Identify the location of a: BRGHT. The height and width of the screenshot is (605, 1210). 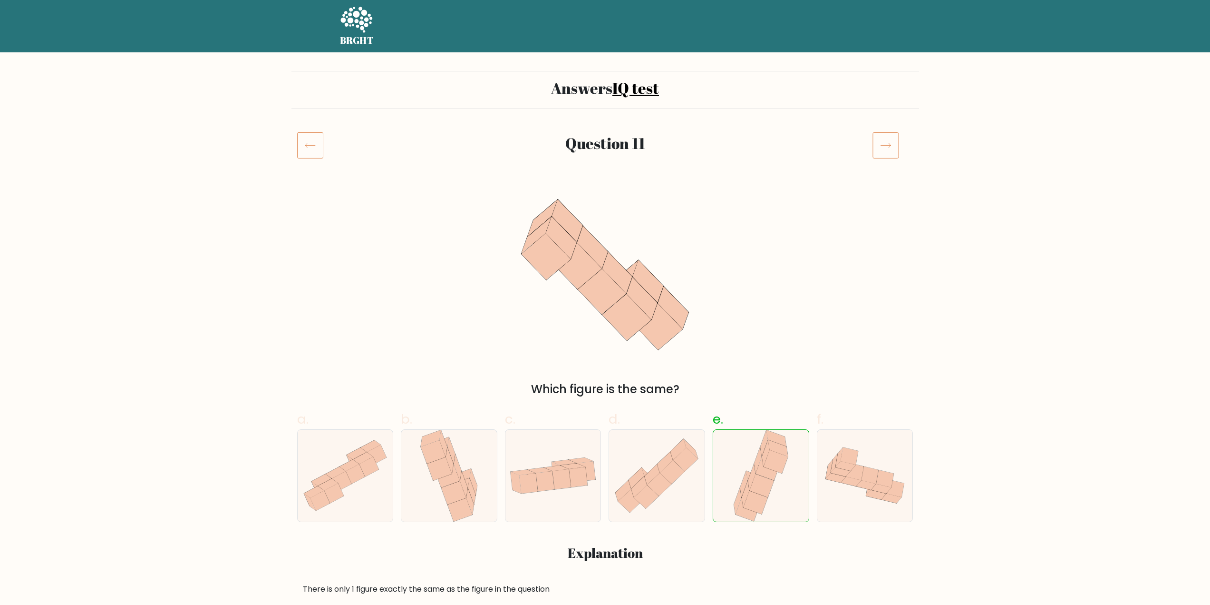
(357, 26).